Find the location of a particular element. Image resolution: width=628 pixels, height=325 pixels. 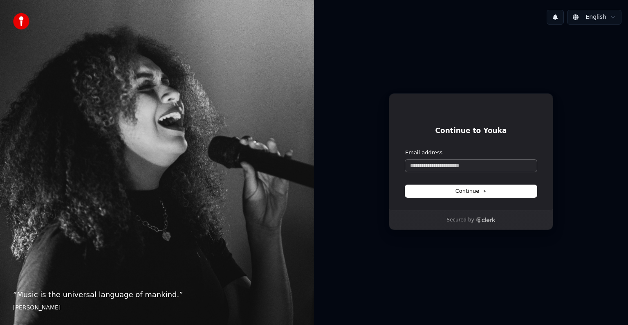

h1: Continue to Youka is located at coordinates (471, 131).